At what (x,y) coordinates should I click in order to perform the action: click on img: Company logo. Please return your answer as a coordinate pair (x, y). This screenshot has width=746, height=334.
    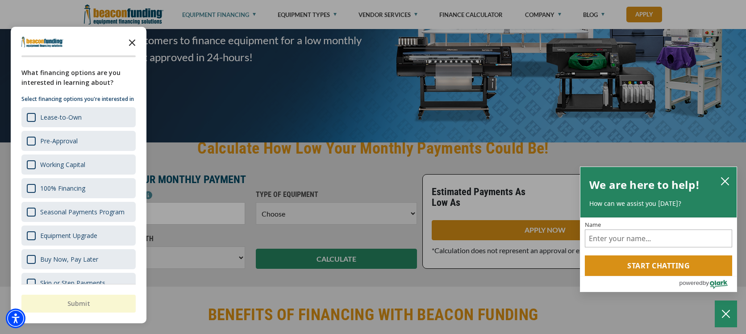
    Looking at the image, I should click on (42, 42).